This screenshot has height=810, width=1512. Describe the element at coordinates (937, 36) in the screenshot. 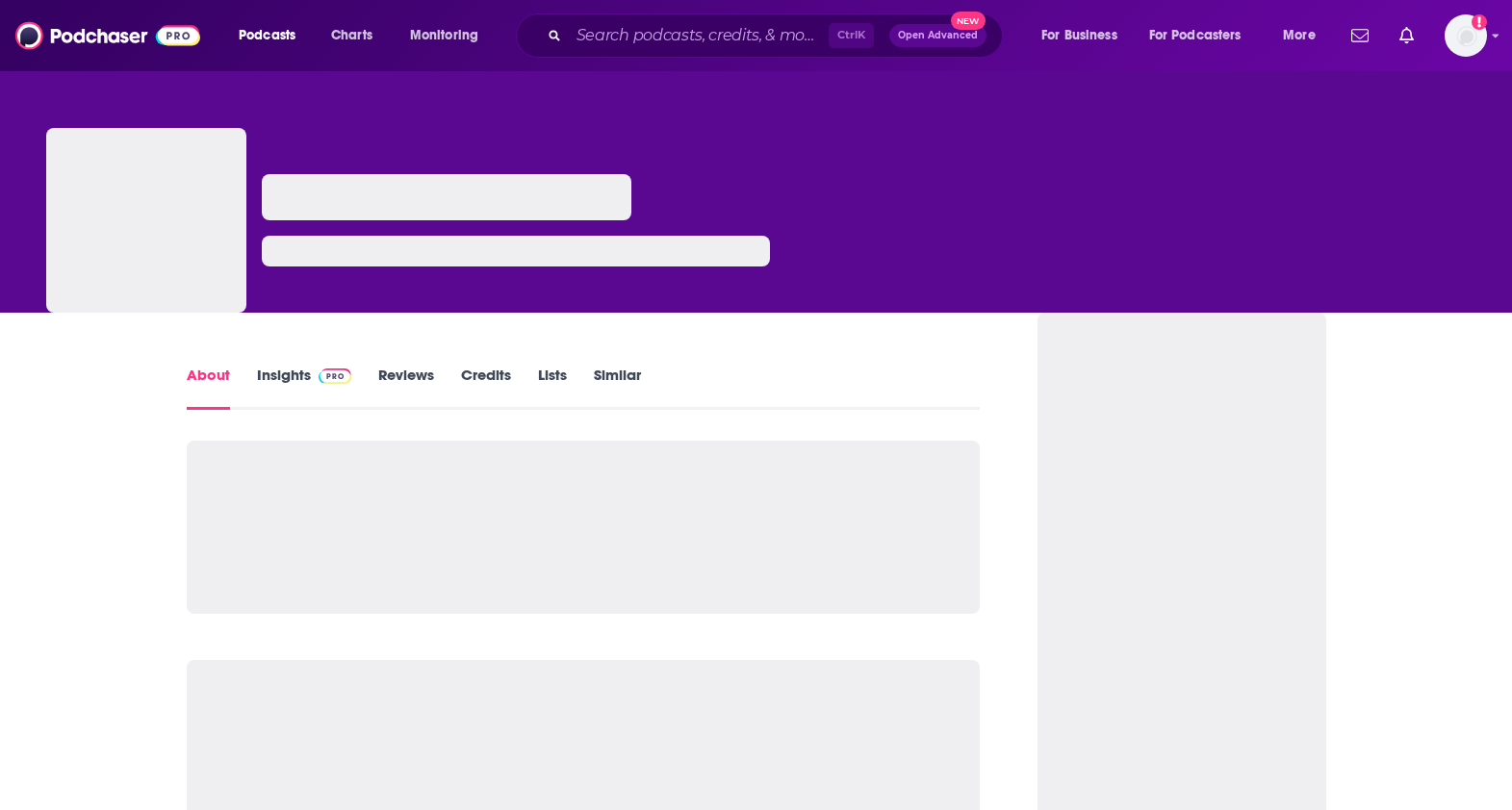

I see `button: Open AdvancedNew` at that location.